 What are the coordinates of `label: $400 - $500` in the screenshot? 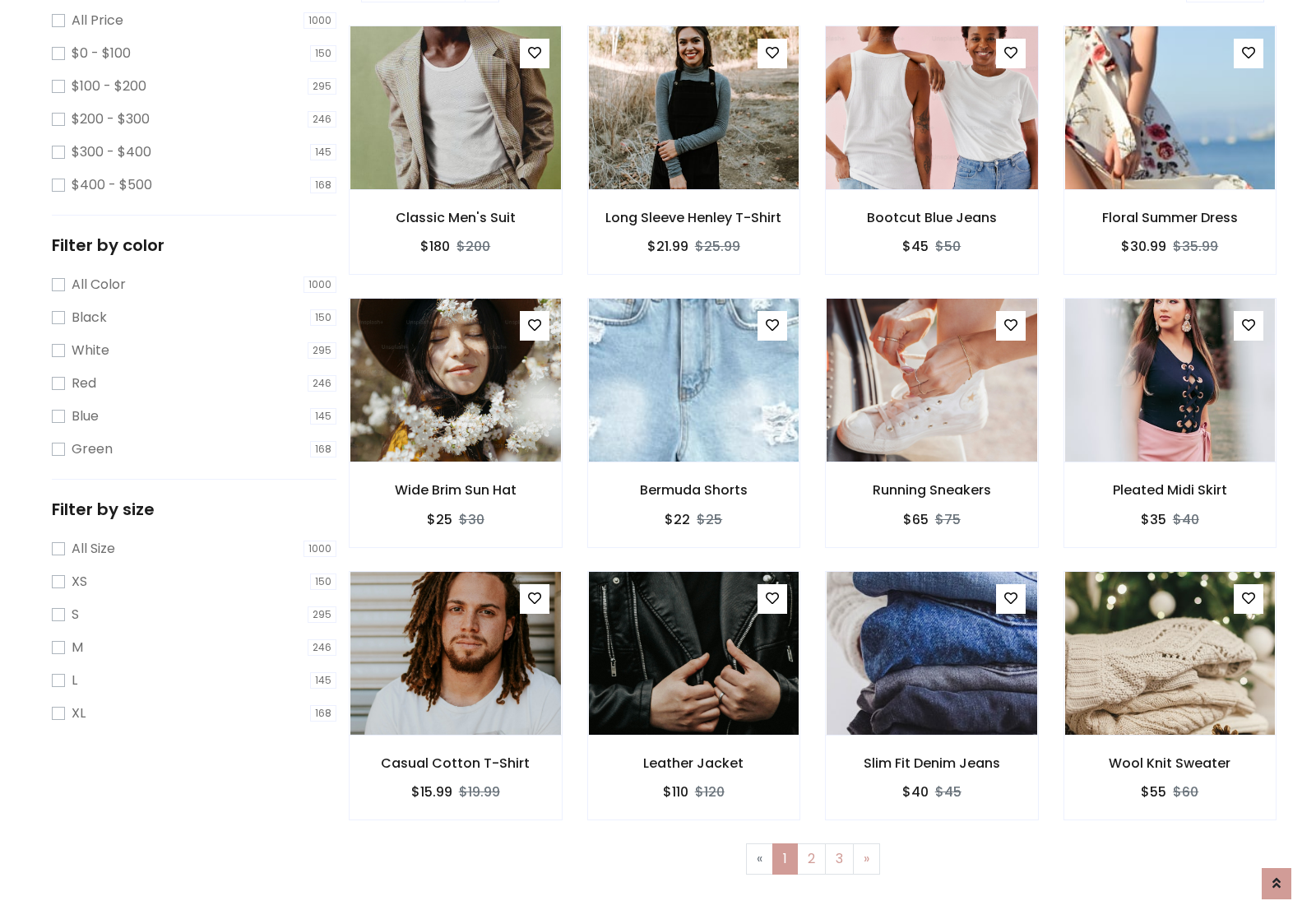 It's located at (112, 185).